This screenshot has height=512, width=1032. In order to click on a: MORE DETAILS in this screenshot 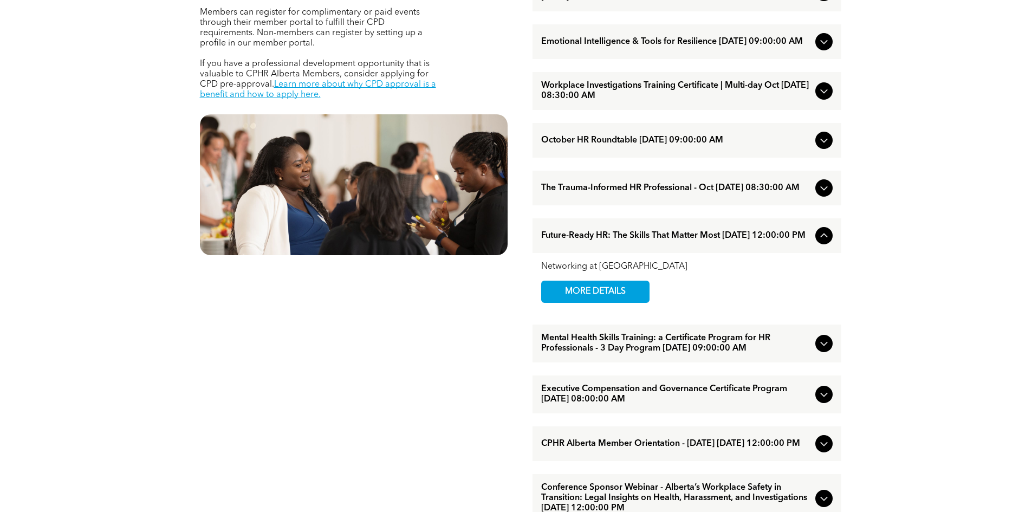, I will do `click(595, 291)`.